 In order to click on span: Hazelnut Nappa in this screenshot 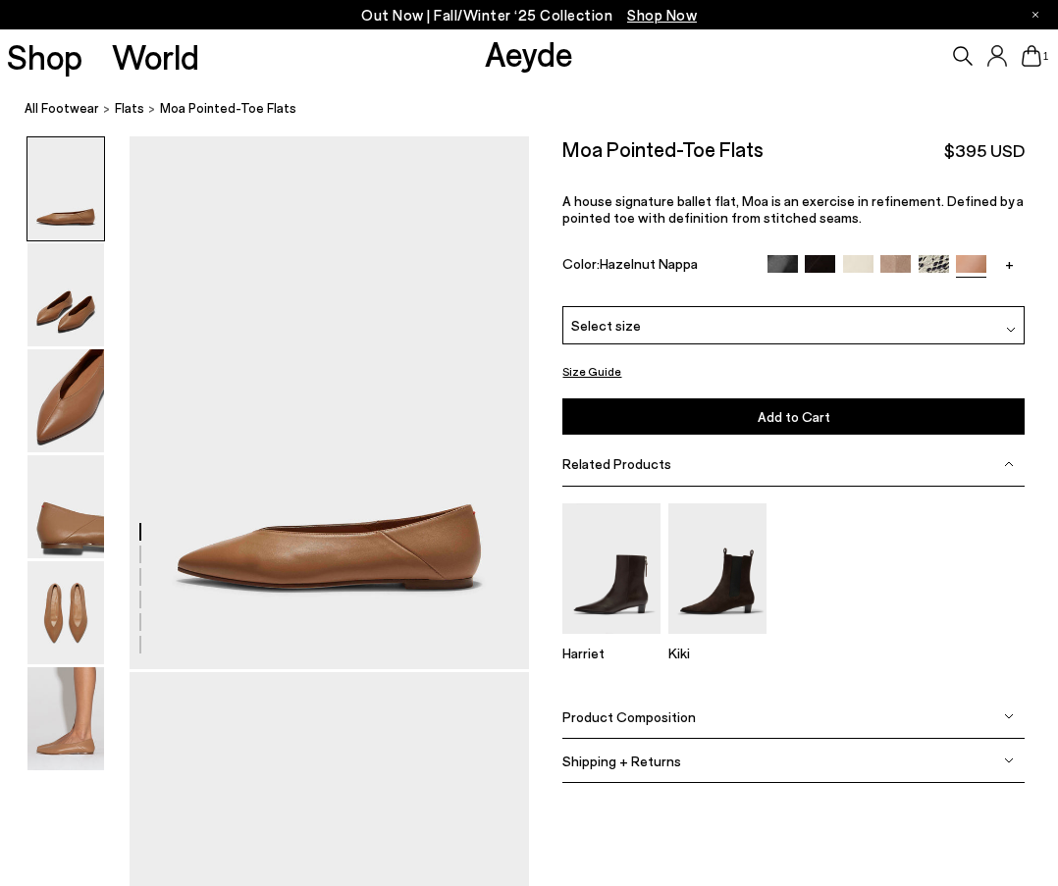, I will do `click(649, 263)`.